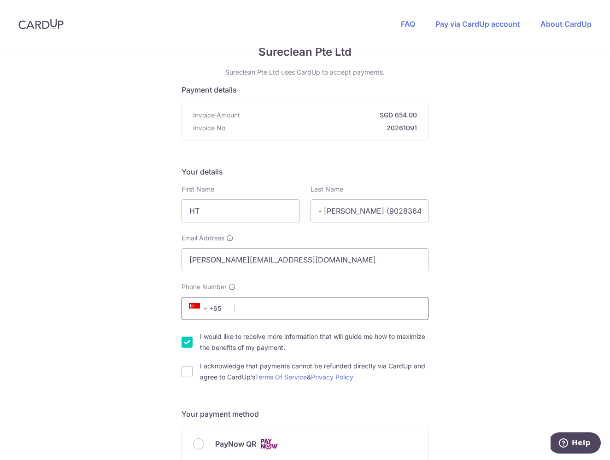 The height and width of the screenshot is (460, 610). What do you see at coordinates (305, 90) in the screenshot?
I see `h5: Payment details` at bounding box center [305, 90].